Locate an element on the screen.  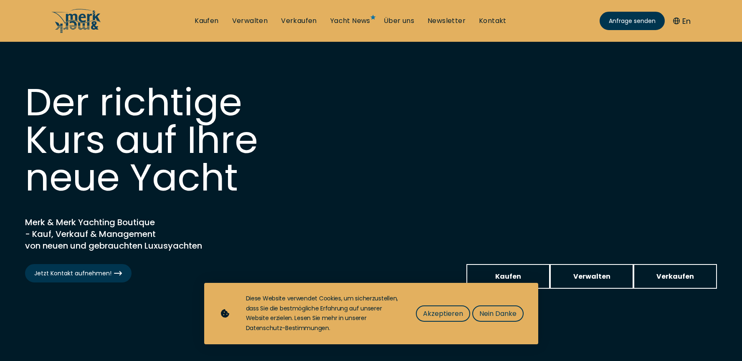
a: Anfrage senden is located at coordinates (633, 21).